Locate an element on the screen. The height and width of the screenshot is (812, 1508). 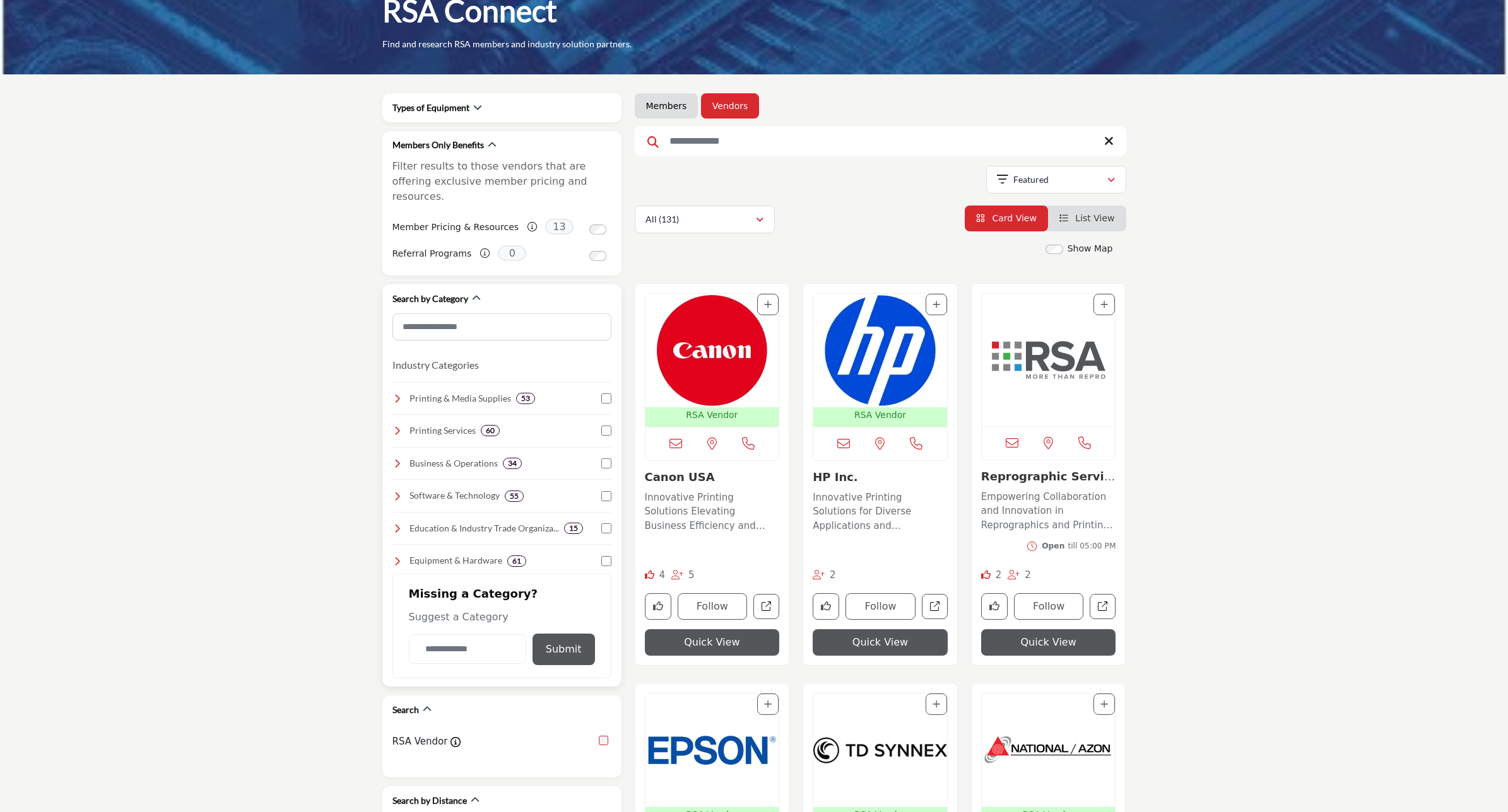
input: Select Software & Technology checkbox is located at coordinates (606, 497).